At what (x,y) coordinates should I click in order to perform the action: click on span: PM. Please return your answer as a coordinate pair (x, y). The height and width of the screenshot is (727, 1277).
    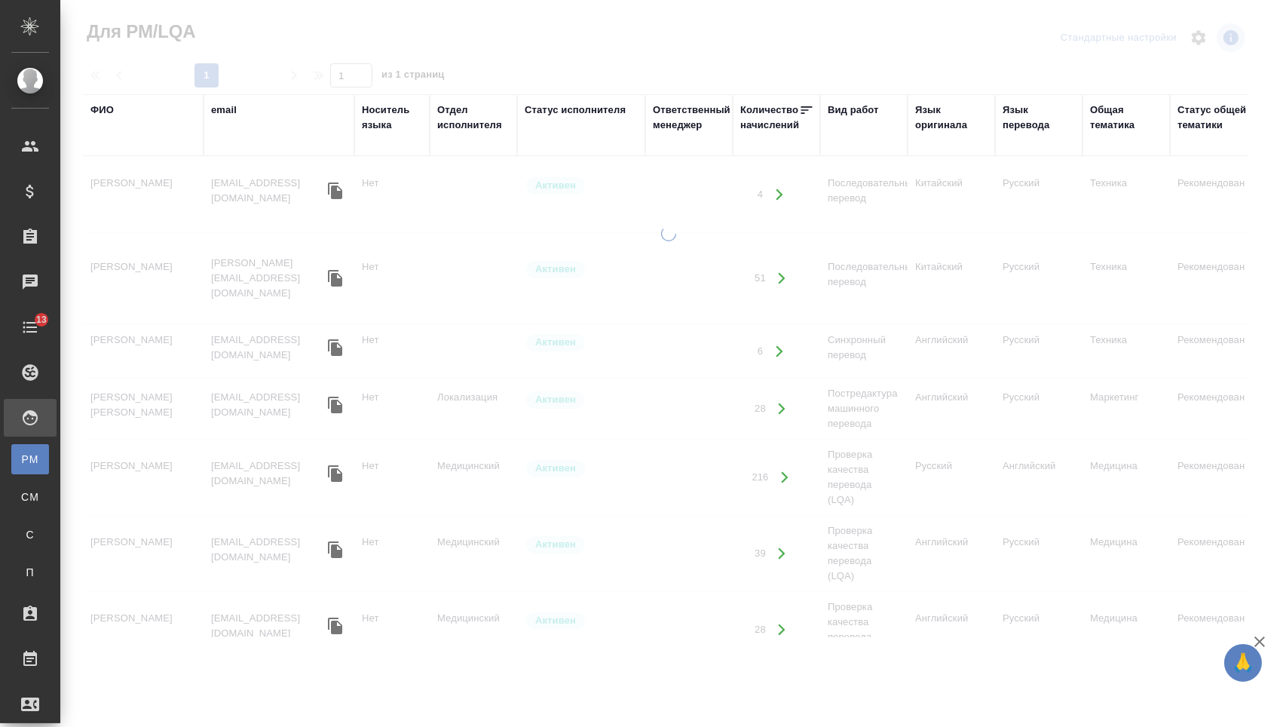
    Looking at the image, I should click on (30, 459).